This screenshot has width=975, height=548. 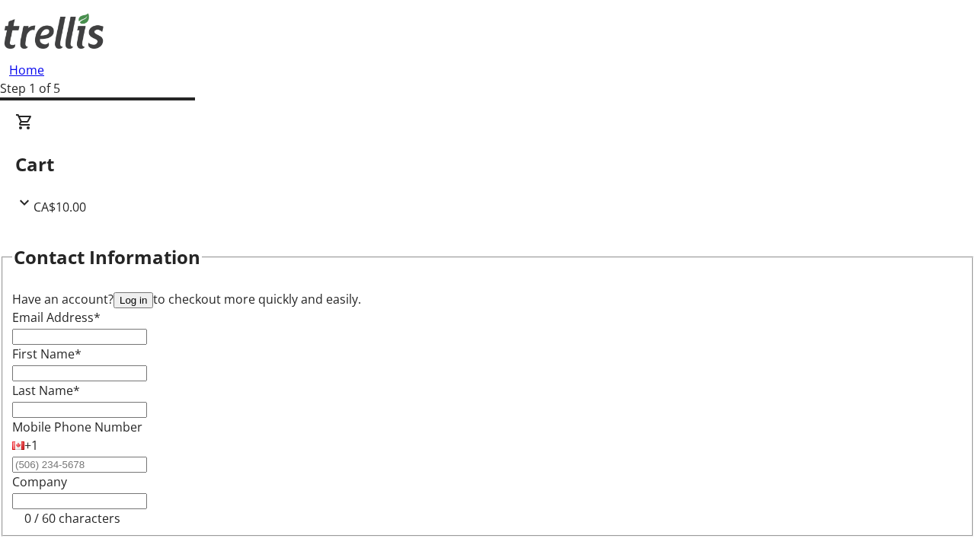 What do you see at coordinates (46, 354) in the screenshot?
I see `label: First Name*` at bounding box center [46, 354].